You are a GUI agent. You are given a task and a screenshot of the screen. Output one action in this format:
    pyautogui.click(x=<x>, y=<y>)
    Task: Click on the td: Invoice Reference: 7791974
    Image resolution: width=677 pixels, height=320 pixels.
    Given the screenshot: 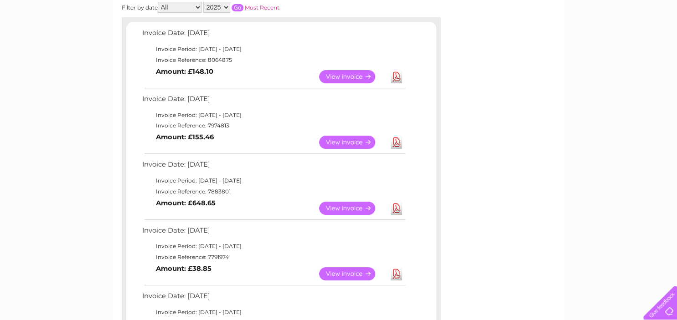 What is the action you would take?
    pyautogui.click(x=273, y=257)
    